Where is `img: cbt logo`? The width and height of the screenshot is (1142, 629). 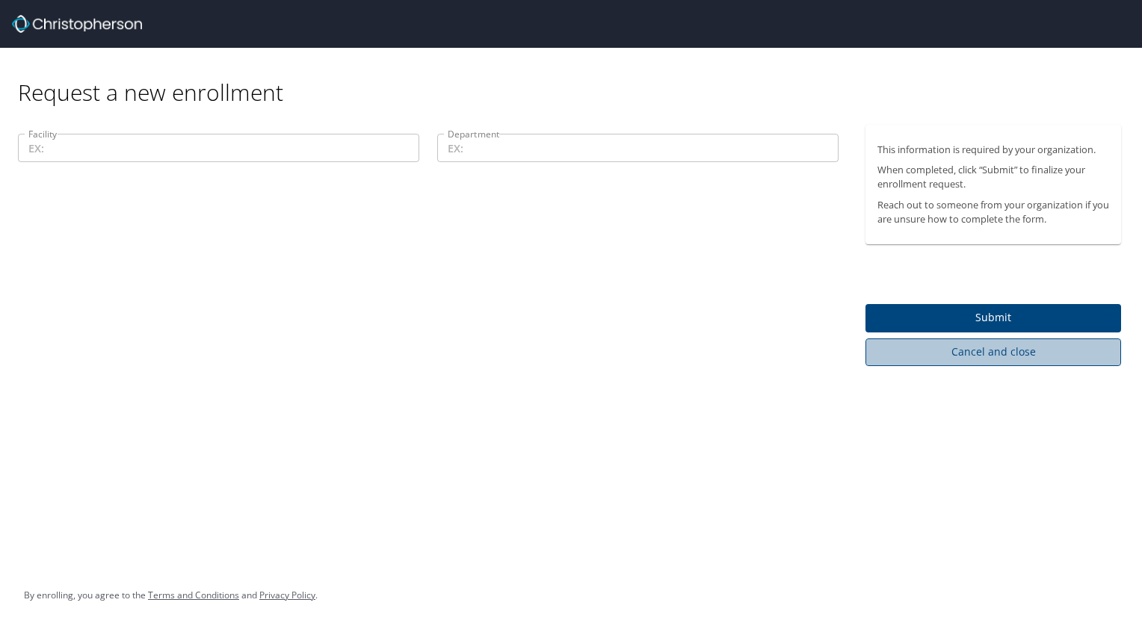
img: cbt logo is located at coordinates (77, 24).